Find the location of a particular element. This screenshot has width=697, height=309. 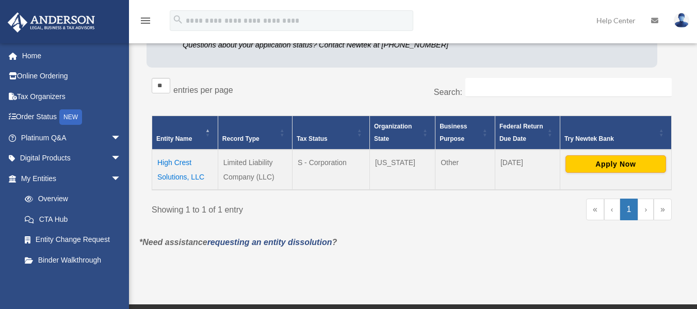

a: menu is located at coordinates (146, 22).